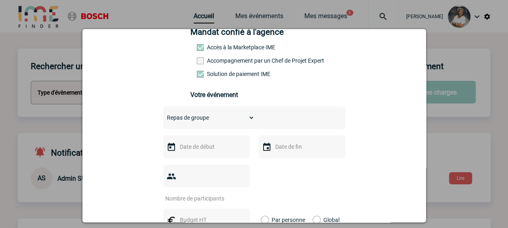  I want to click on label: Prestation payante, so click(215, 61).